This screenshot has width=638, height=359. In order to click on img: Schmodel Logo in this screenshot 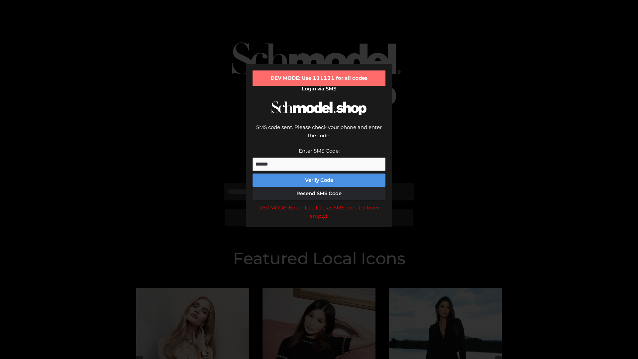, I will do `click(319, 108)`.